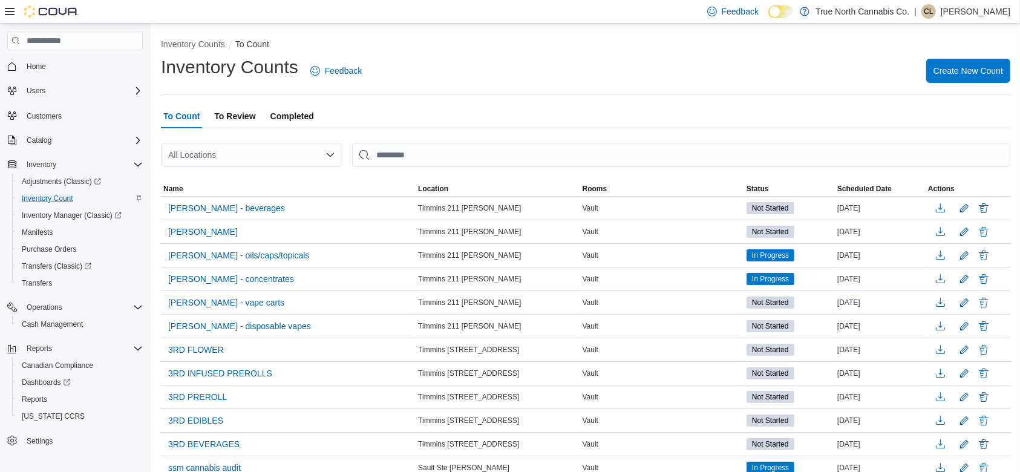 The height and width of the screenshot is (472, 1020). Describe the element at coordinates (44, 307) in the screenshot. I see `button: Operations` at that location.